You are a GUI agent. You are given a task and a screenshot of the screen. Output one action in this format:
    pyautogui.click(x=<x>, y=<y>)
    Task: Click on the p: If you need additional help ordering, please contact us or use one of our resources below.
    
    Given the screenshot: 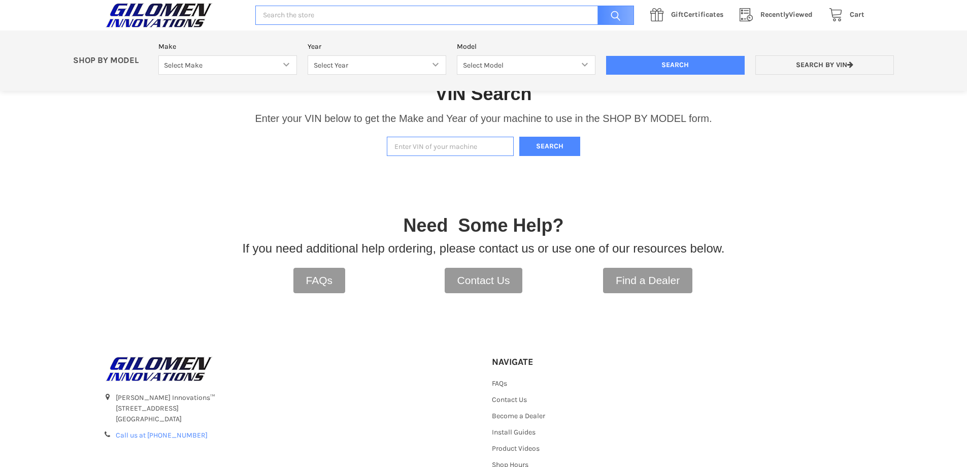 What is the action you would take?
    pyautogui.click(x=484, y=248)
    